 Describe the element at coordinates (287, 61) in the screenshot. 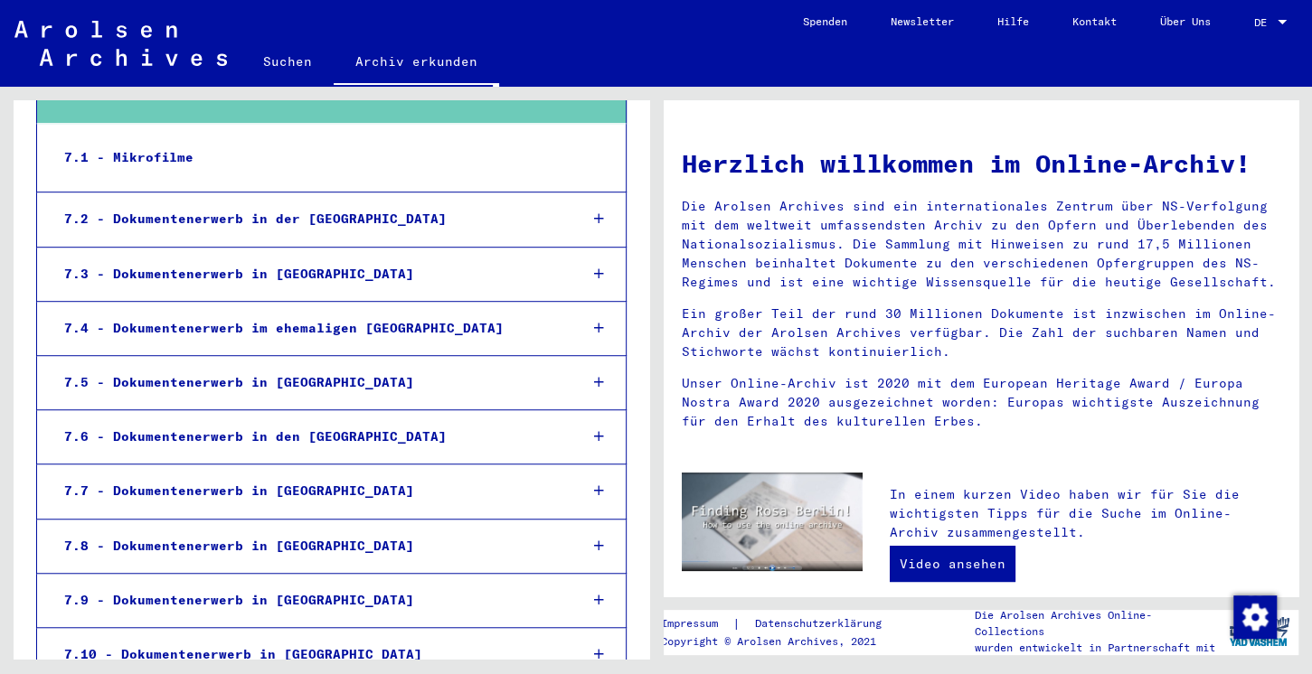

I see `a: Suchen` at that location.